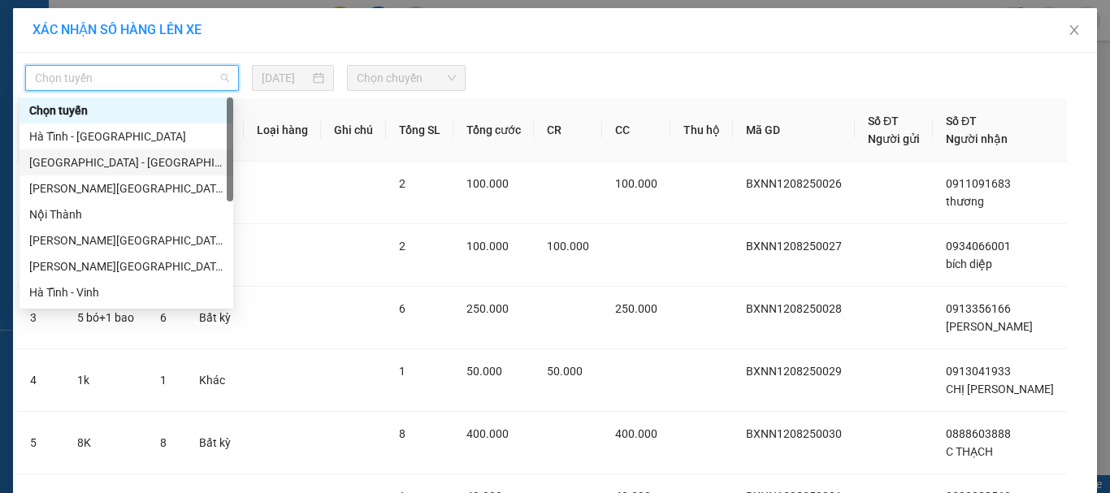  Describe the element at coordinates (1074, 31) in the screenshot. I see `button: Close` at that location.